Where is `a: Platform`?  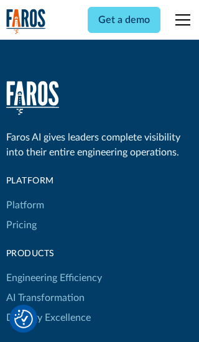
a: Platform is located at coordinates (25, 205).